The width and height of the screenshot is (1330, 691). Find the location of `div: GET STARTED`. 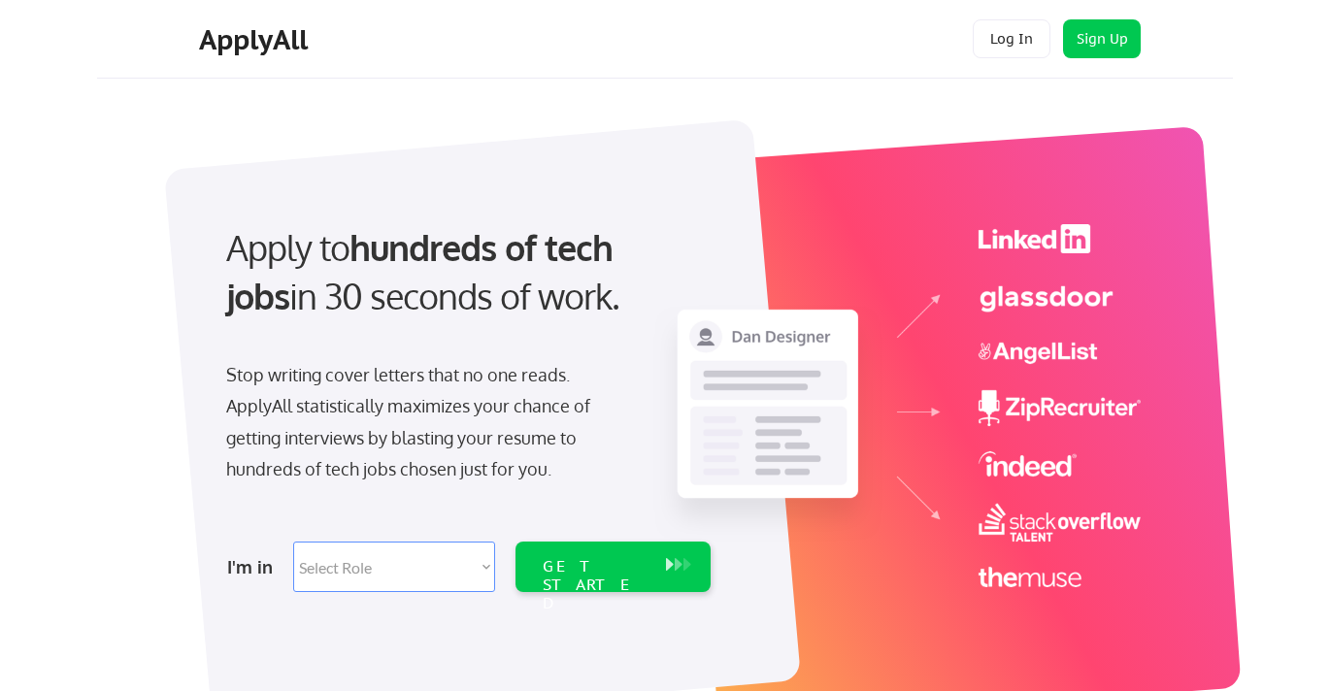

div: GET STARTED is located at coordinates (594, 585).